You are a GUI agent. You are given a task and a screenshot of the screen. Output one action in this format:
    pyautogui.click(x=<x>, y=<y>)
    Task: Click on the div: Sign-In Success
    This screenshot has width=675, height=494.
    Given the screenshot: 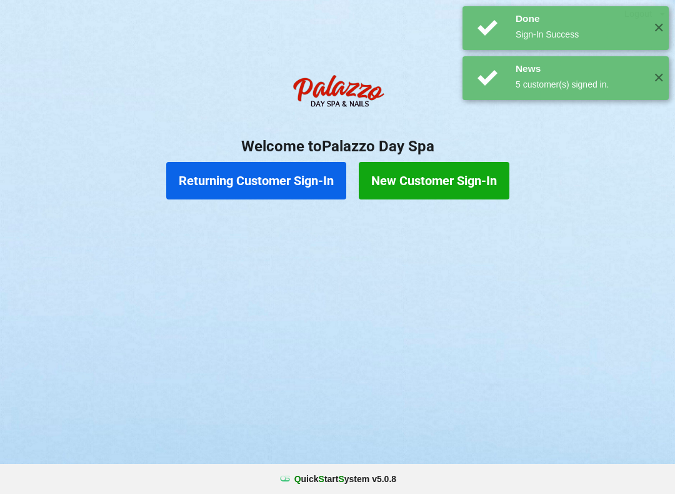 What is the action you would take?
    pyautogui.click(x=579, y=34)
    